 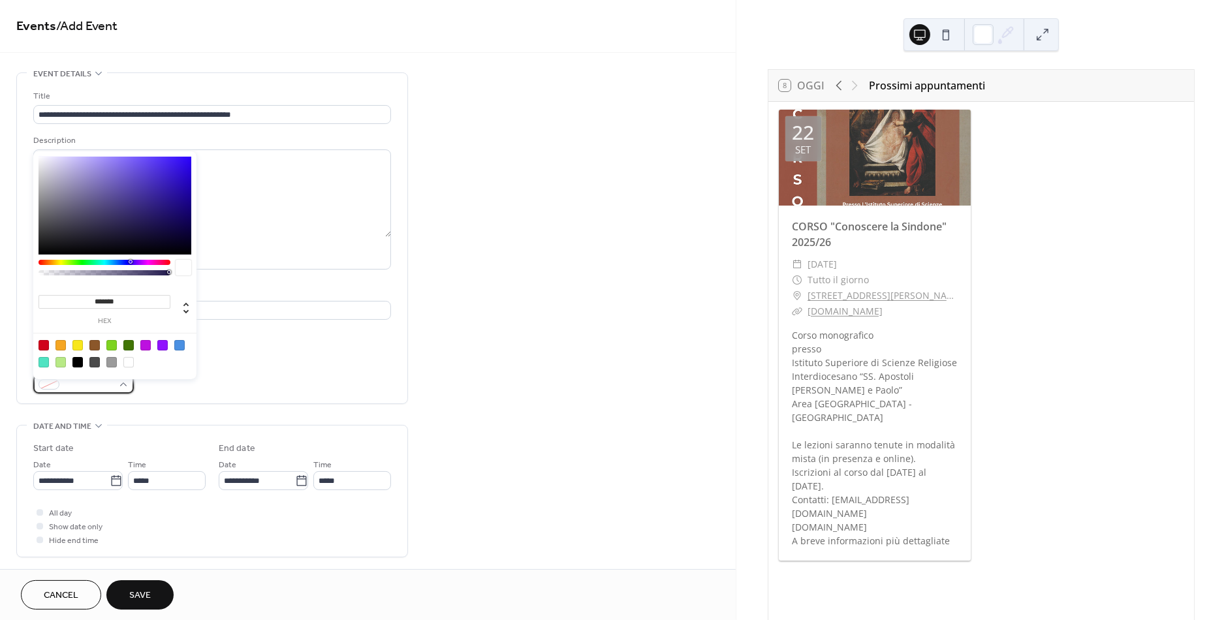 I want to click on span: Date and time, so click(x=62, y=426).